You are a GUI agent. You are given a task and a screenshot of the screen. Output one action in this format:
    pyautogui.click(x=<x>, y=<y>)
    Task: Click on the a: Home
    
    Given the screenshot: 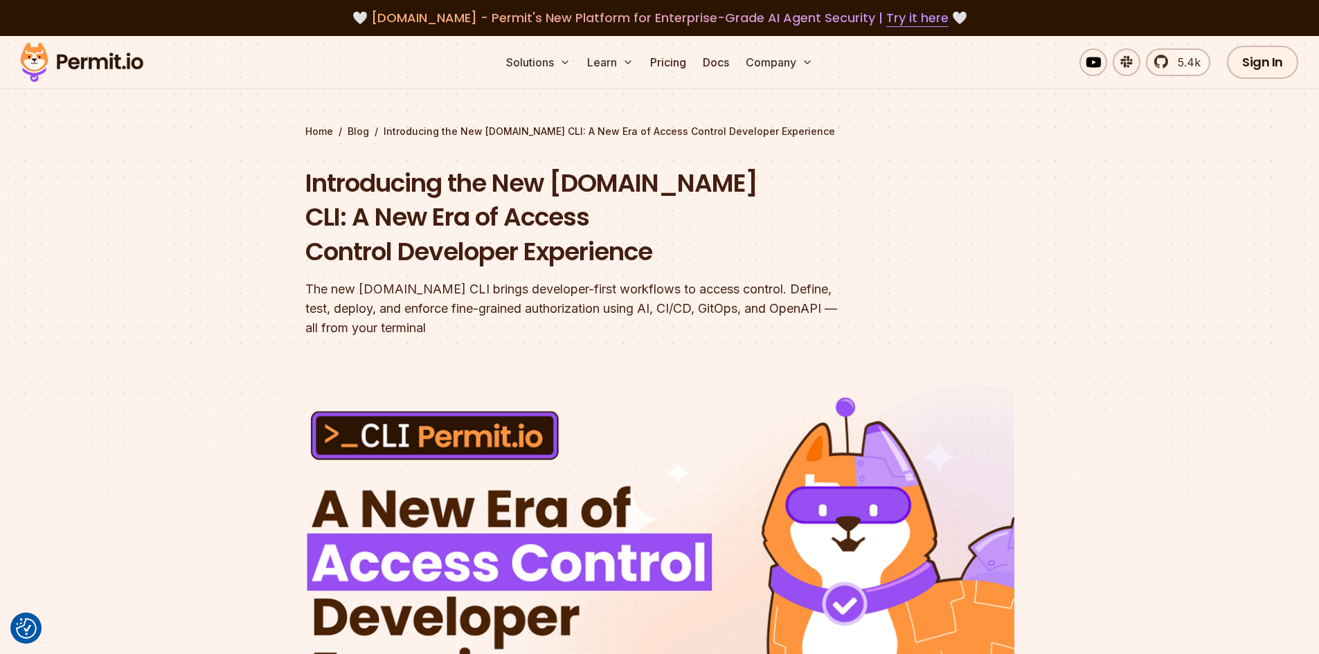 What is the action you would take?
    pyautogui.click(x=319, y=132)
    